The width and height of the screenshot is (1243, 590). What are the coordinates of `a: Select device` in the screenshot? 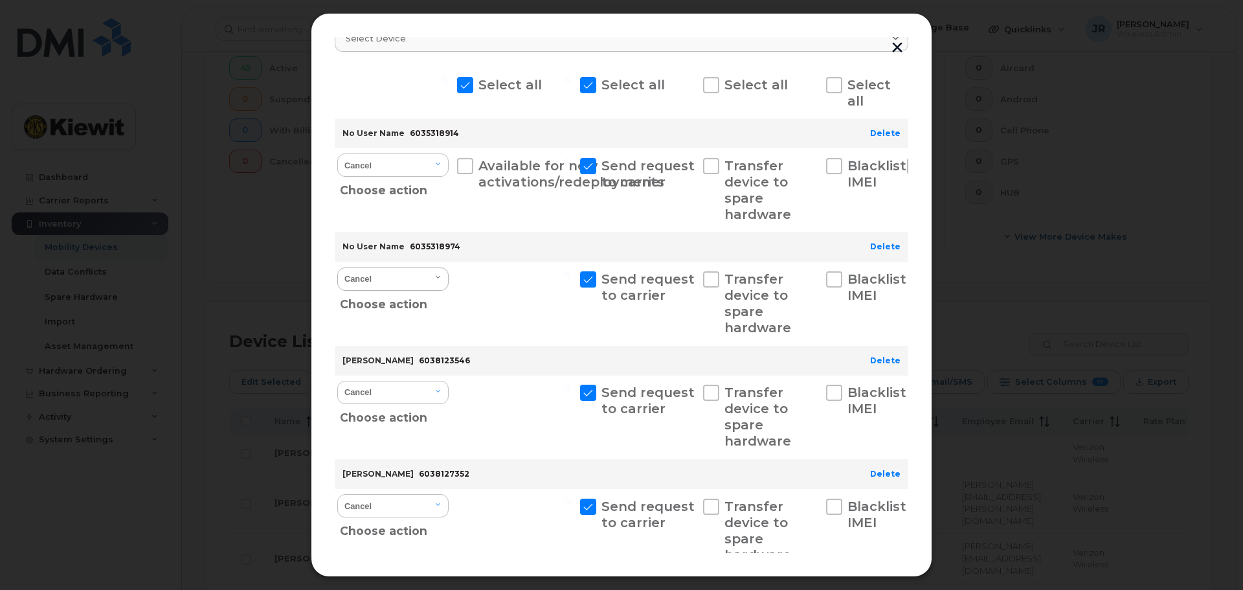 It's located at (622, 38).